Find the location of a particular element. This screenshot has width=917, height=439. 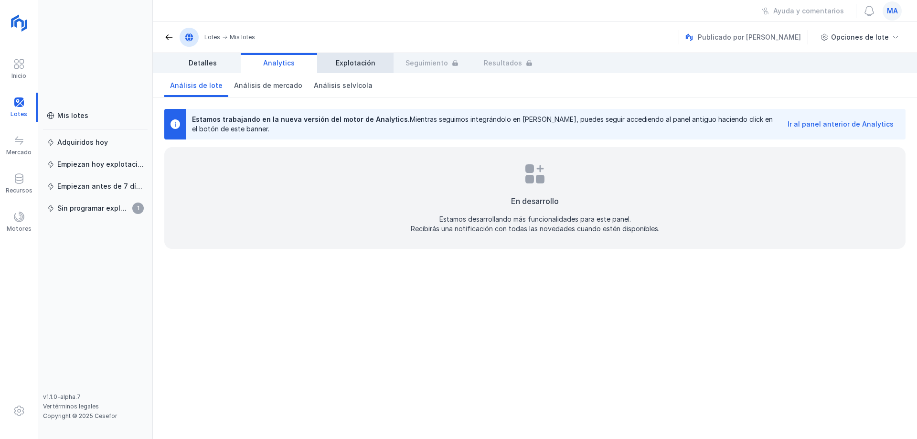

span: Analytics is located at coordinates (279, 63).